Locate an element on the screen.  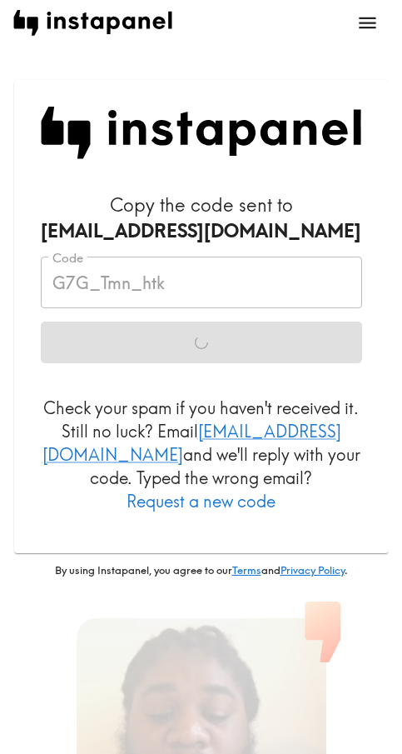
input: xxx_xxx_xxx is located at coordinates (202, 282).